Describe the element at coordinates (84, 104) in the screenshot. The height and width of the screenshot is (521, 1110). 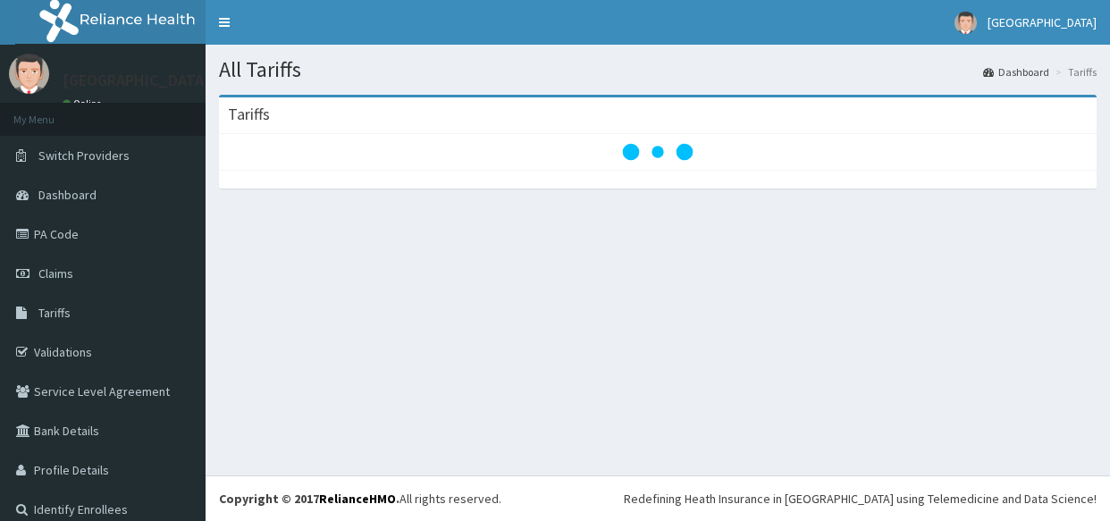
I see `a: Online` at that location.